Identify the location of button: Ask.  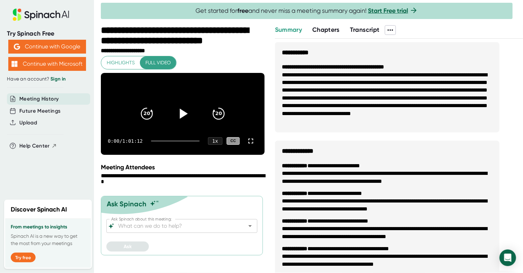
(128, 247).